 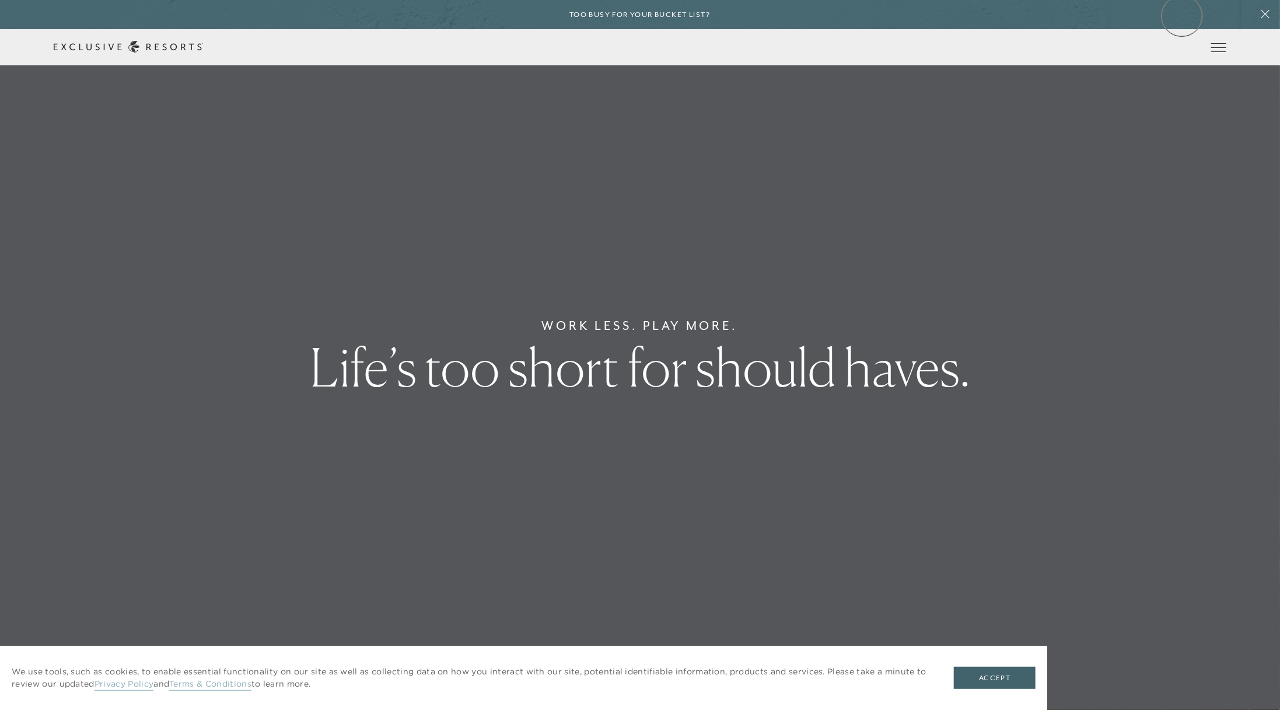 I want to click on a: Terms & Conditions, so click(x=210, y=684).